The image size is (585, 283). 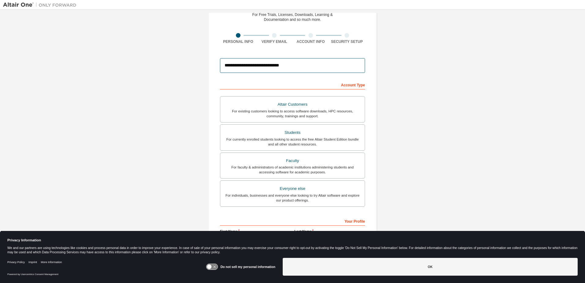 I want to click on div: Faculty, so click(x=292, y=161).